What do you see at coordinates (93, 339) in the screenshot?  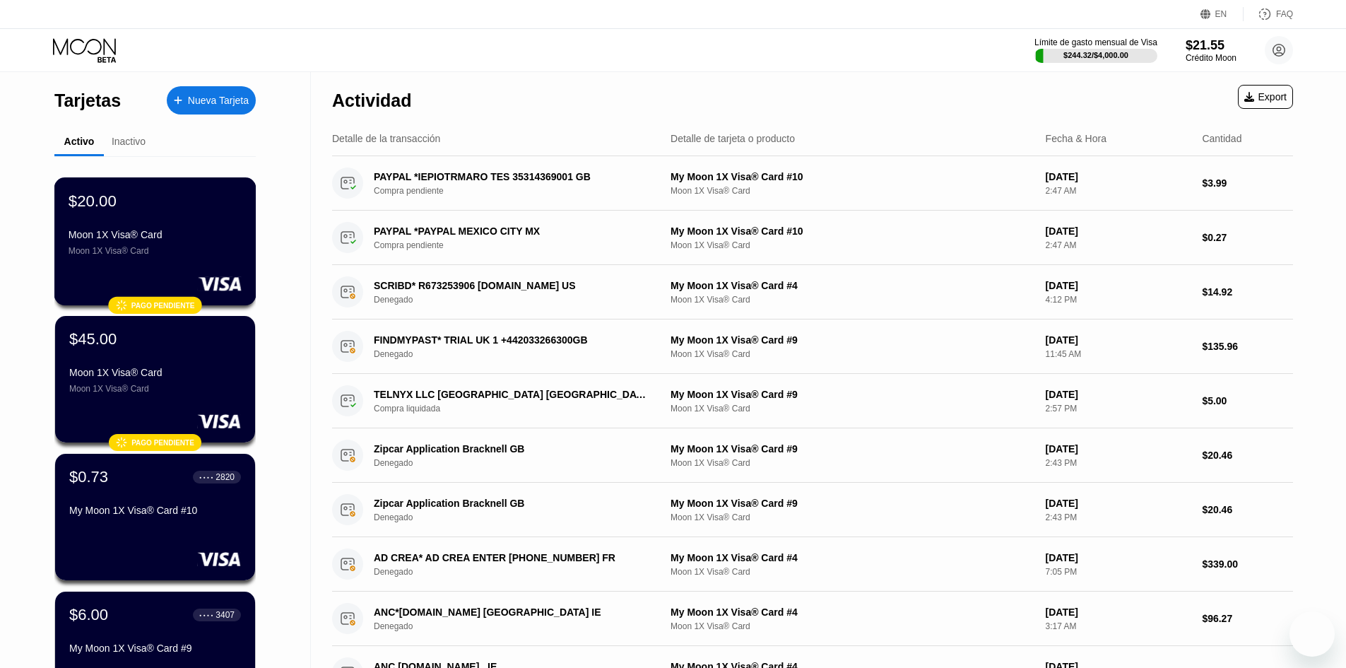 I see `div: $45.00` at bounding box center [93, 339].